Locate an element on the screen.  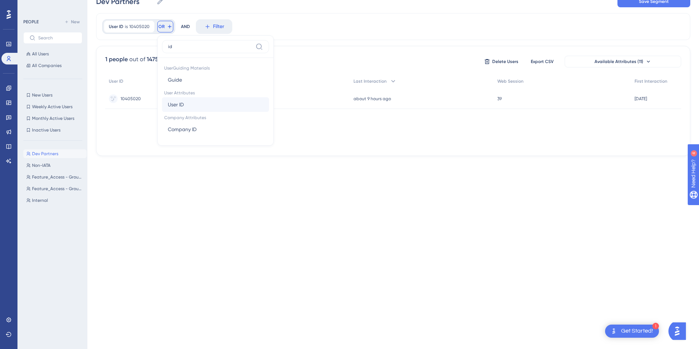
div: 1 is located at coordinates (655, 326).